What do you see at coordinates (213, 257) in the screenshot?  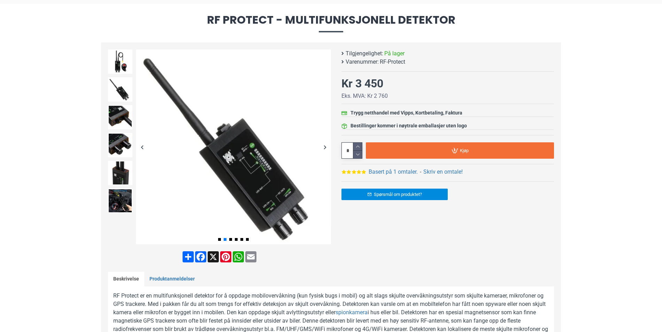 I see `a: X` at bounding box center [213, 257].